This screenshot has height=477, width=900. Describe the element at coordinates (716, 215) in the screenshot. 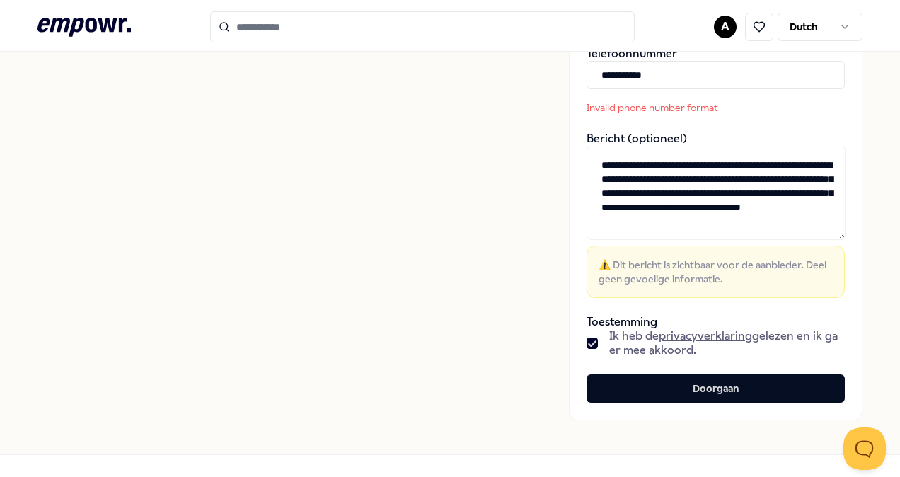

I see `div: Bericht (optioneel)` at that location.